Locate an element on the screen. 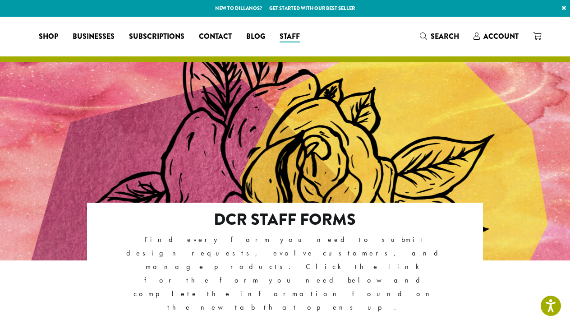  span: Account is located at coordinates (501, 36).